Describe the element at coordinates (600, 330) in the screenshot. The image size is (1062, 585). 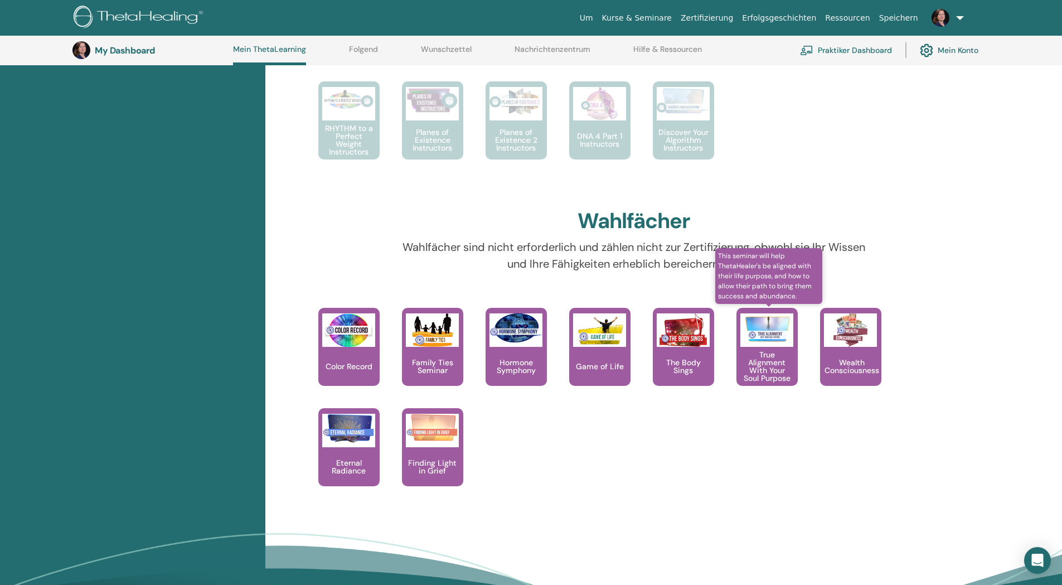
I see `img: Game of Life` at that location.